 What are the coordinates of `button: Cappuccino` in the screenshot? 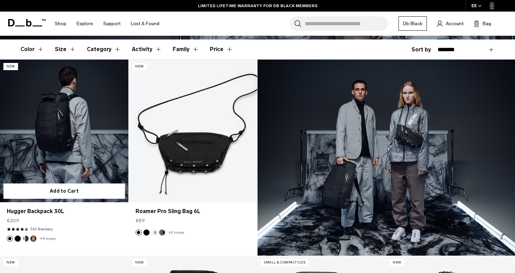 It's located at (26, 239).